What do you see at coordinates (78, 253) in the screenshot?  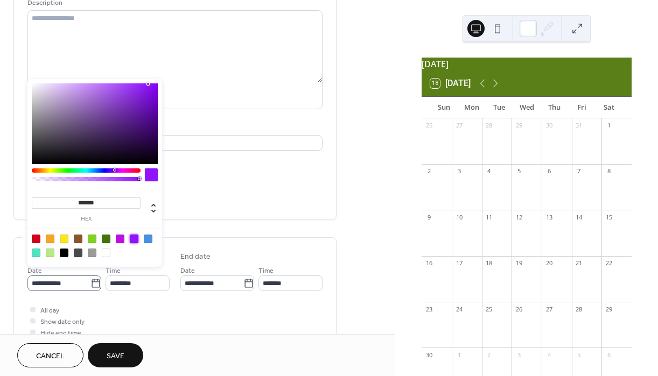 I see `div: #4A4A4A` at bounding box center [78, 253].